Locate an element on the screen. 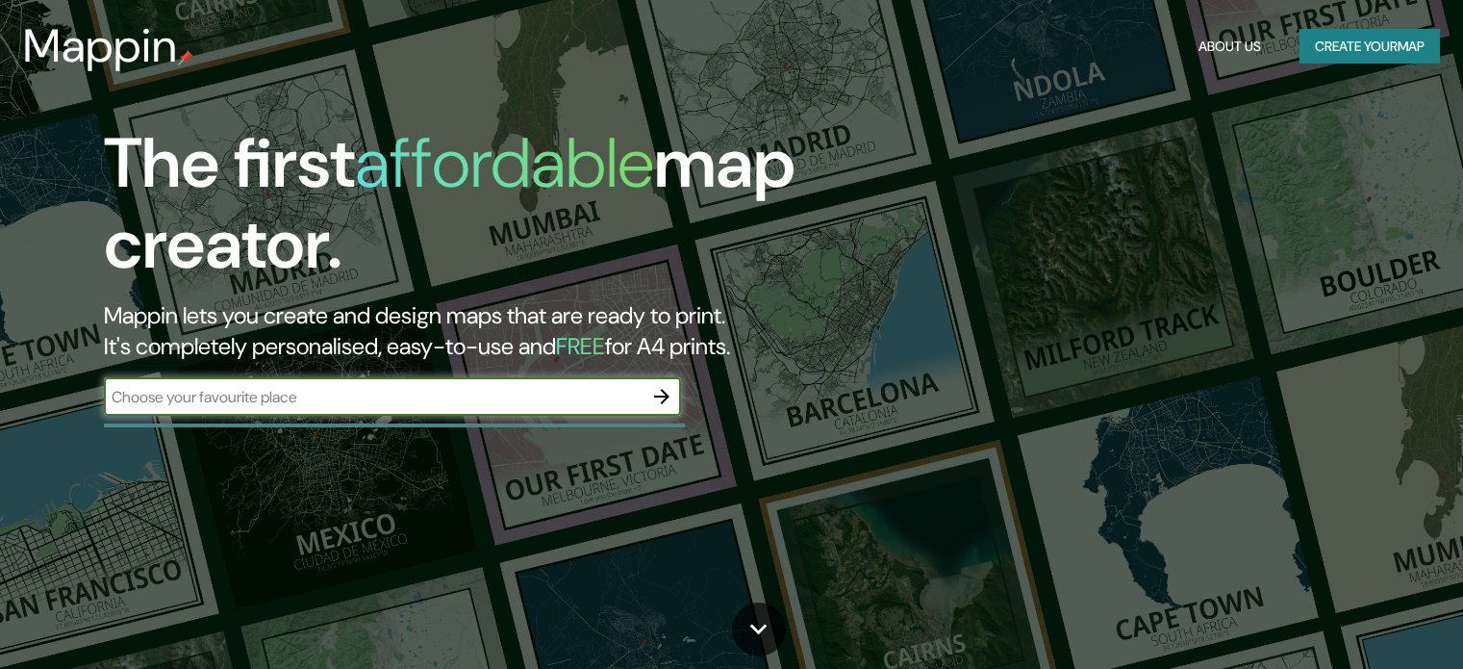 The width and height of the screenshot is (1463, 669). input: Choose your favourite place is located at coordinates (373, 396).